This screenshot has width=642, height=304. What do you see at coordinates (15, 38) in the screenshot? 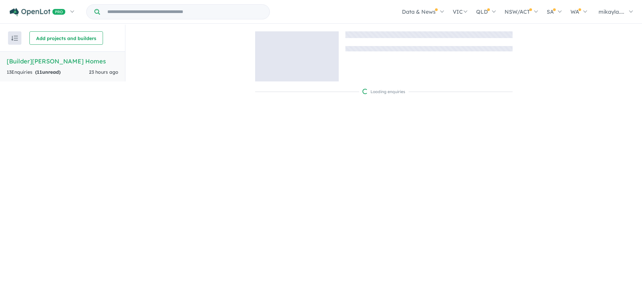
I see `img: sort.svg` at bounding box center [15, 38].